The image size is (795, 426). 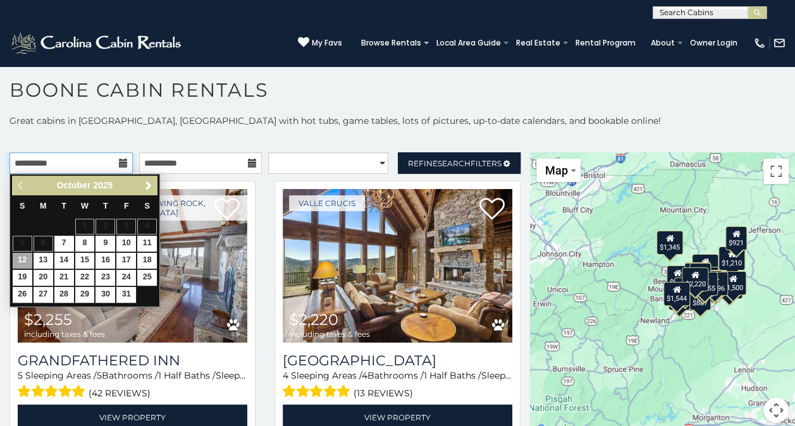 I want to click on div: $996, so click(x=677, y=278).